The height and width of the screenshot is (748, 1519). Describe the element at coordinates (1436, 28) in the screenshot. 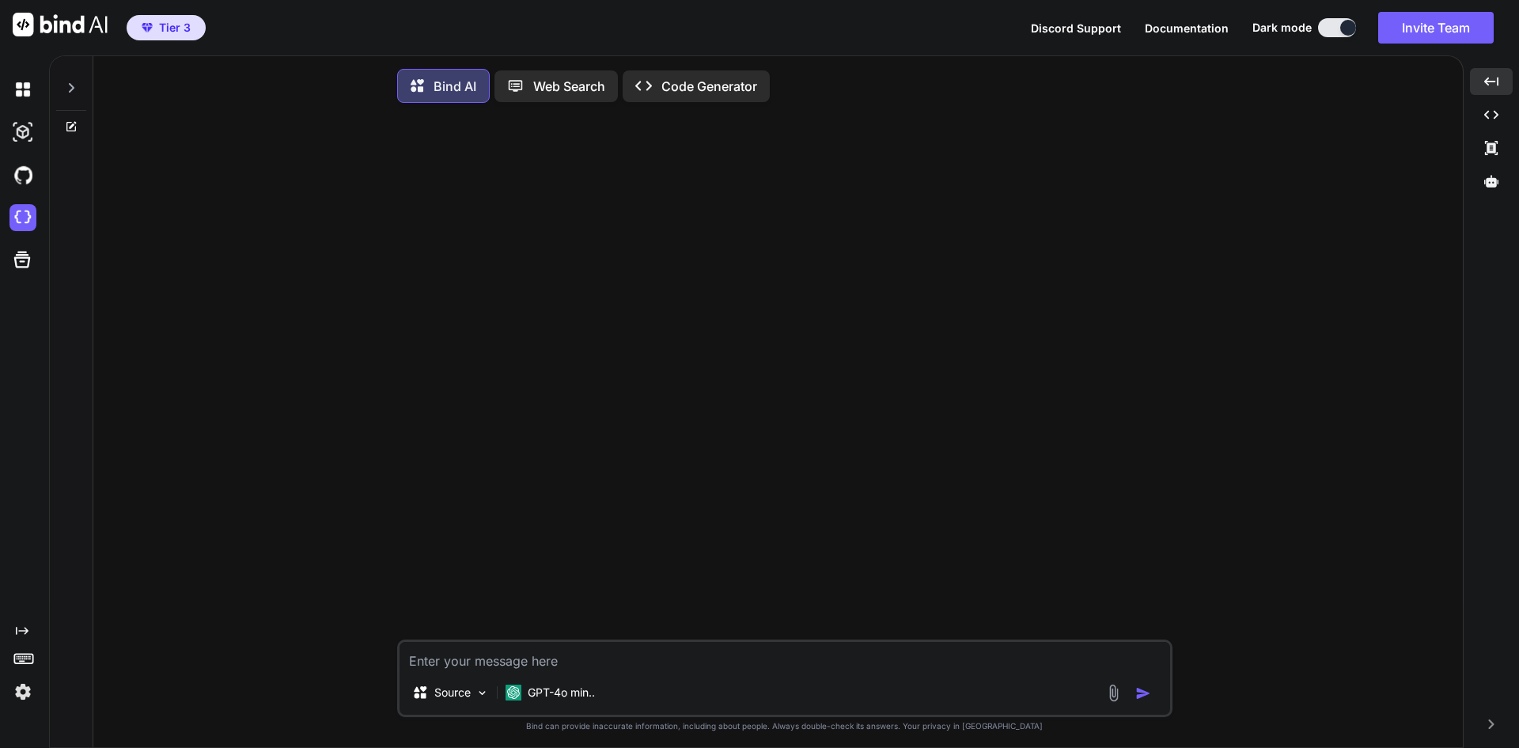

I see `button: Invite Team` at that location.